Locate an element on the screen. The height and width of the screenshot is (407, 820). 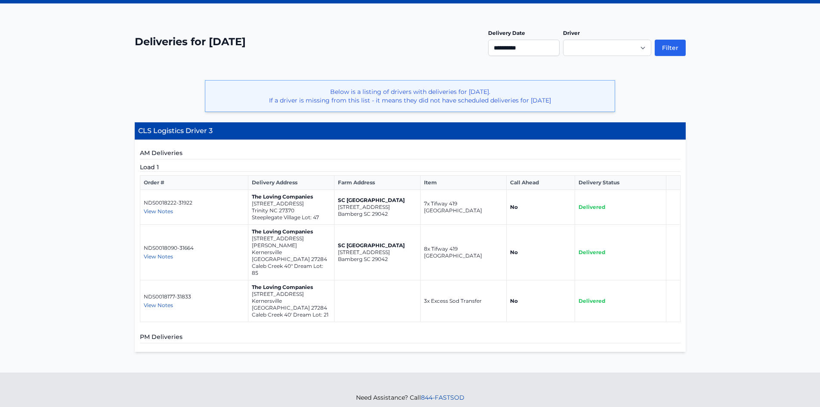
p: NDS0018177-31833 is located at coordinates (194, 296).